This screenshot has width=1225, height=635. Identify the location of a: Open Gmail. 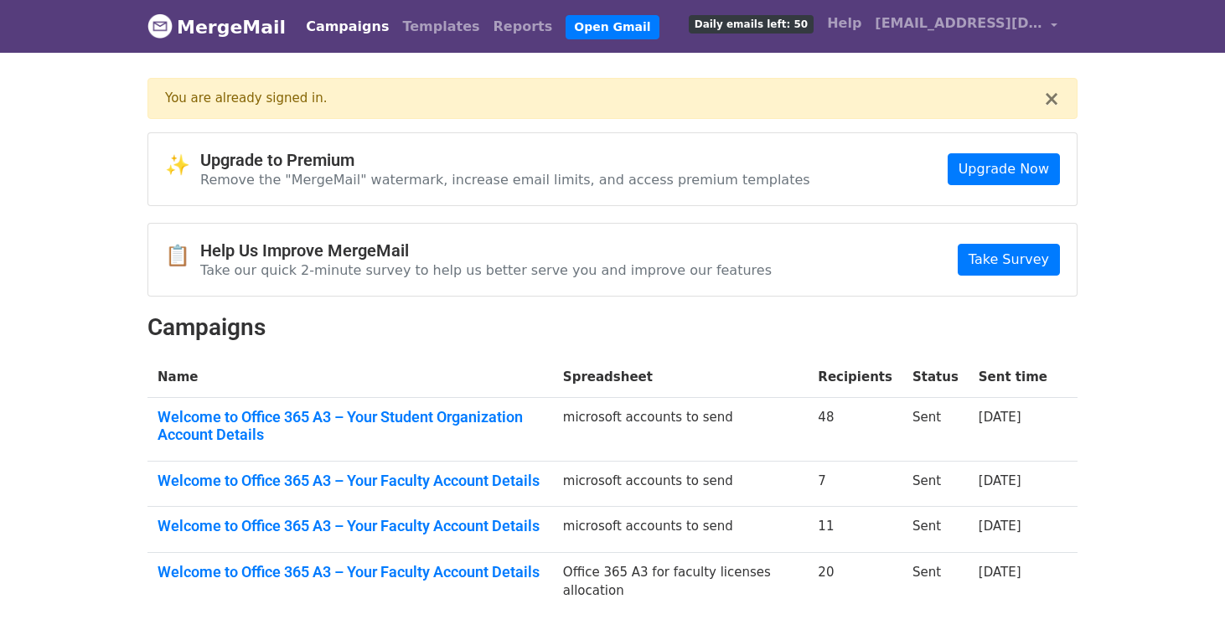
(612, 27).